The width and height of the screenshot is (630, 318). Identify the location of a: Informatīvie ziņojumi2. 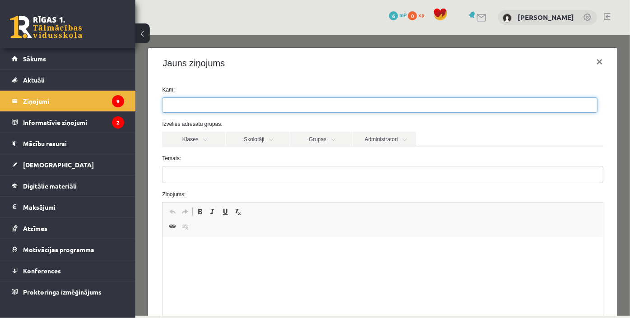
(68, 122).